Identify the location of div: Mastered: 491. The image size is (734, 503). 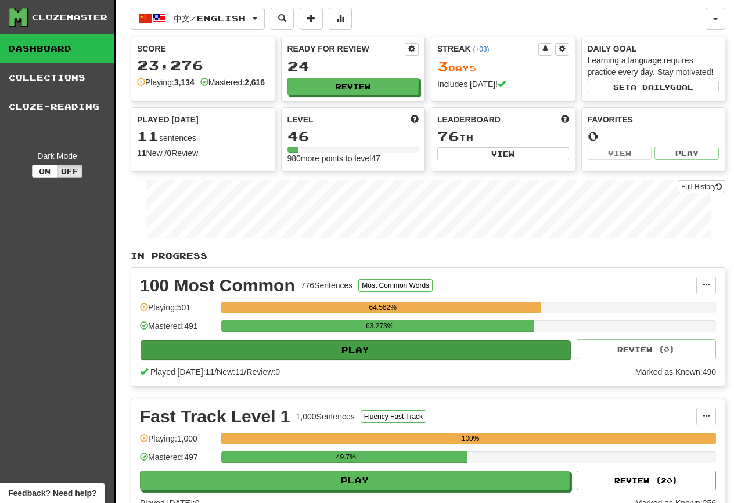
(178, 330).